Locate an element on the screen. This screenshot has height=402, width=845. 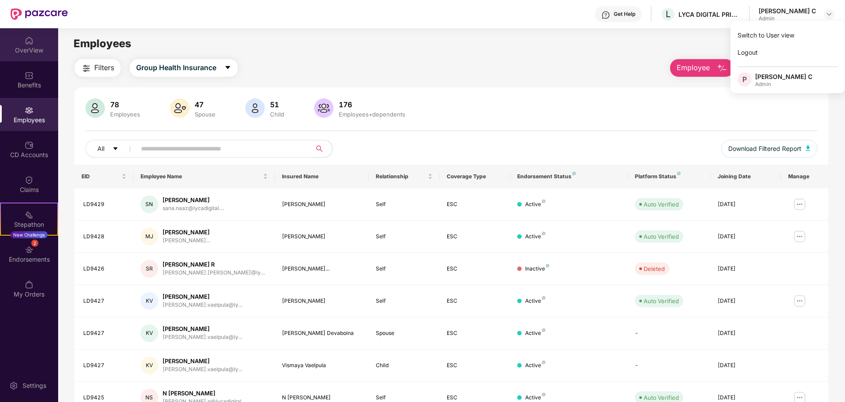
button: Group Health Insurancecaret-down is located at coordinates (184, 68).